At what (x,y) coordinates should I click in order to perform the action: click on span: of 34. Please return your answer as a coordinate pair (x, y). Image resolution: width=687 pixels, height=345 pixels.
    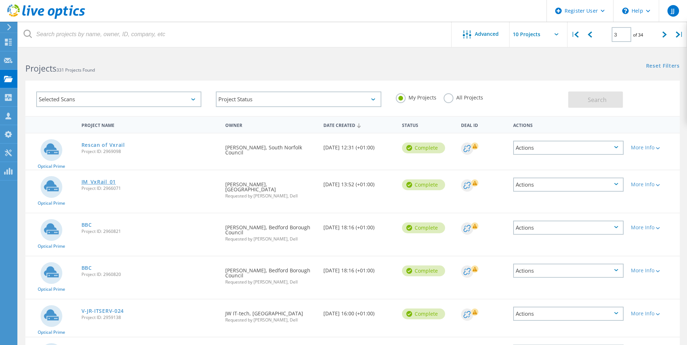
    Looking at the image, I should click on (638, 35).